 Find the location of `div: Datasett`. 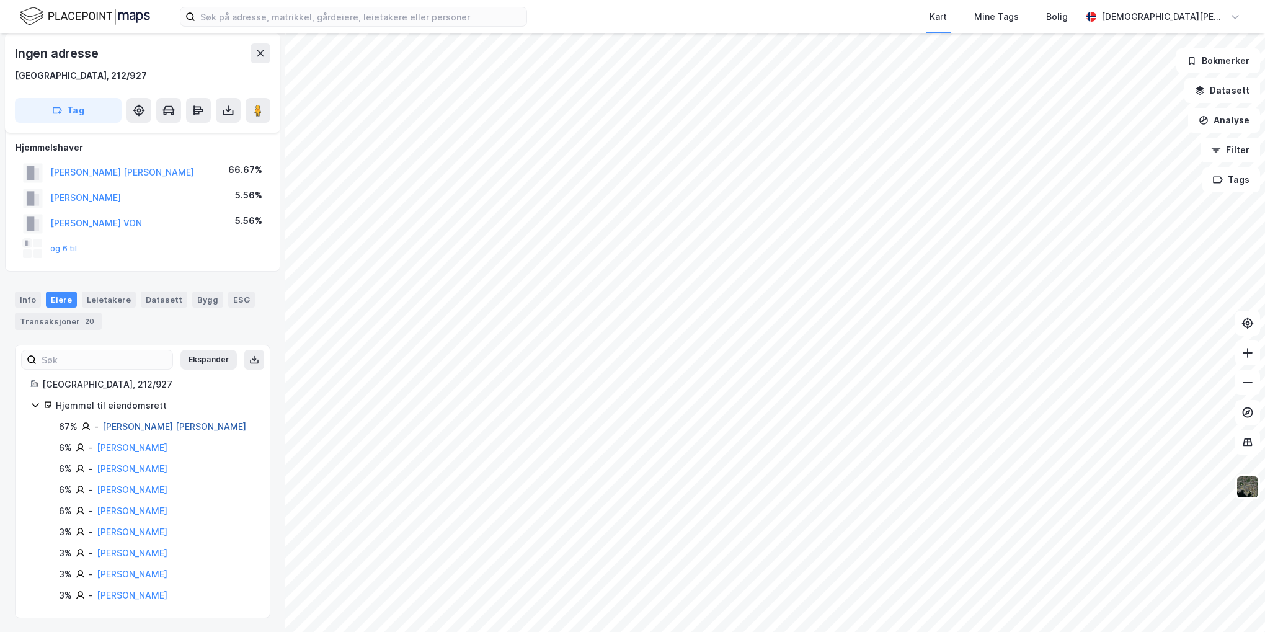

div: Datasett is located at coordinates (164, 300).